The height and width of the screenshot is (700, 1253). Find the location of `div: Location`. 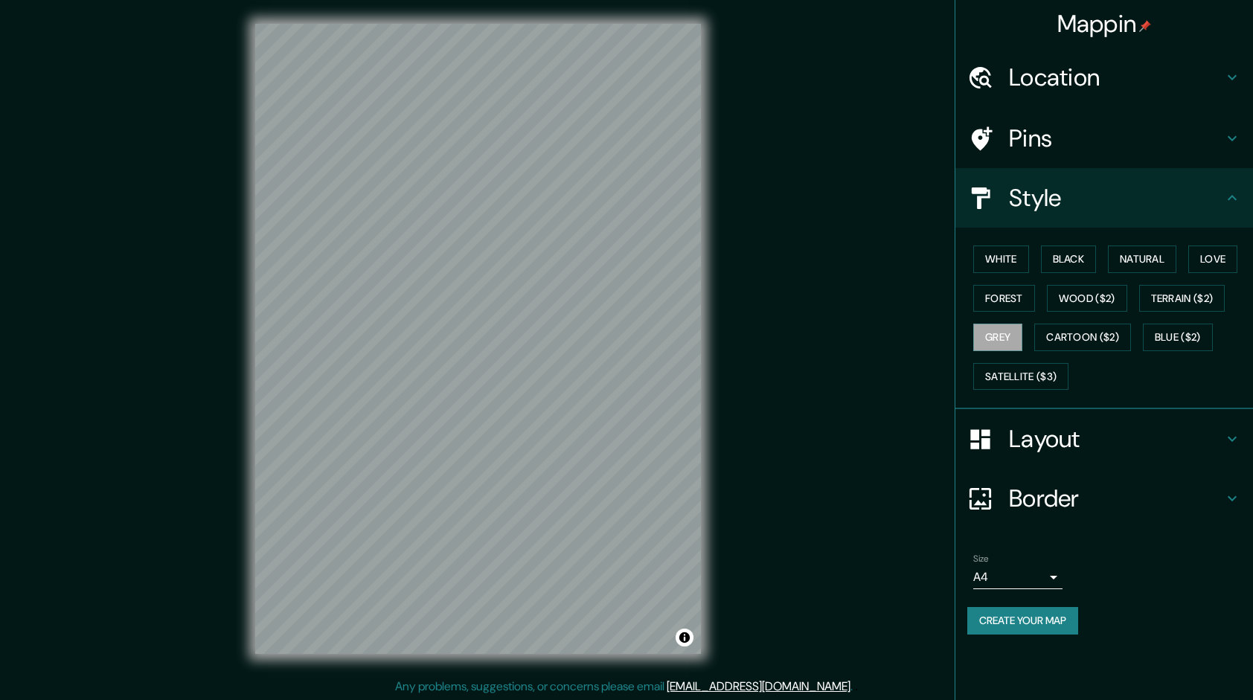

div: Location is located at coordinates (1104, 77).